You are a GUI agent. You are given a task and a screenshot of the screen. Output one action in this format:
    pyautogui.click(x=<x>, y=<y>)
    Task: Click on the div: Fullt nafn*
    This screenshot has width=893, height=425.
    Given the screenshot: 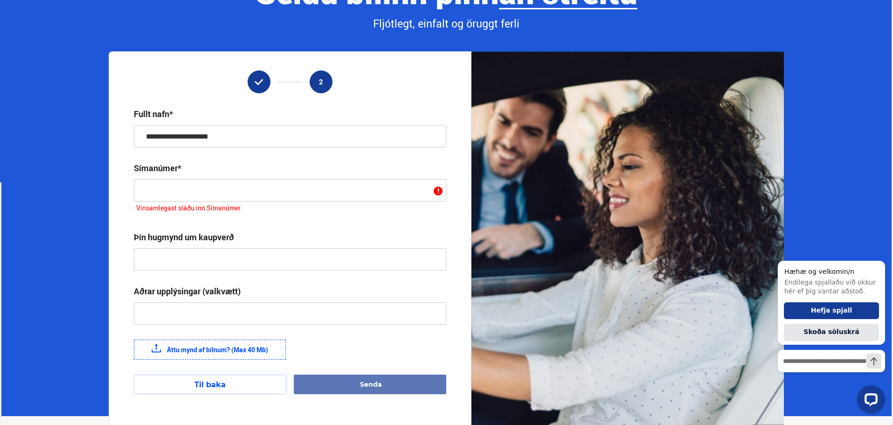 What is the action you would take?
    pyautogui.click(x=153, y=114)
    